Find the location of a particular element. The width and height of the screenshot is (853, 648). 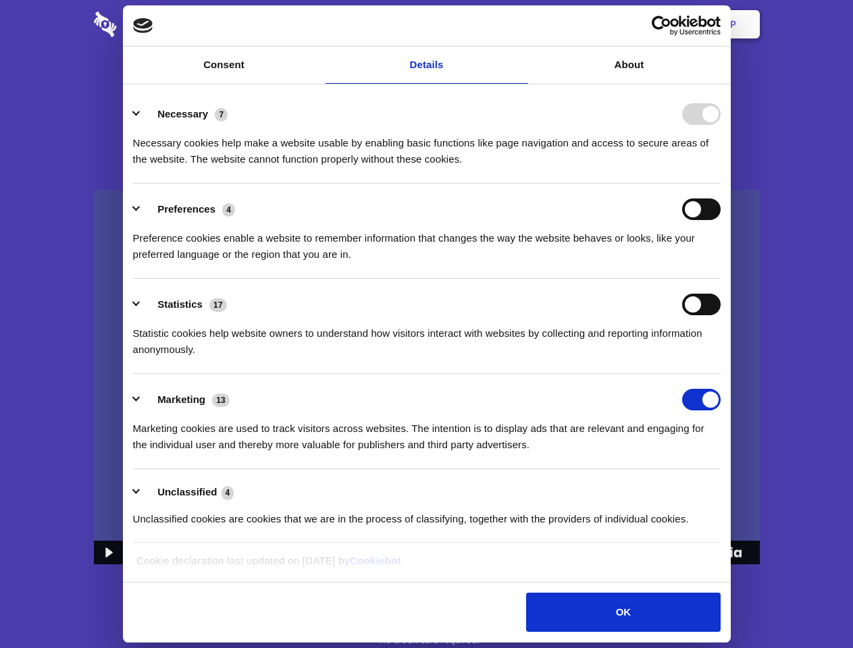

h4: Auto-redaction of sensitive data, encrypted data sharing and self-destructing private chats. Shar... is located at coordinates (427, 145).